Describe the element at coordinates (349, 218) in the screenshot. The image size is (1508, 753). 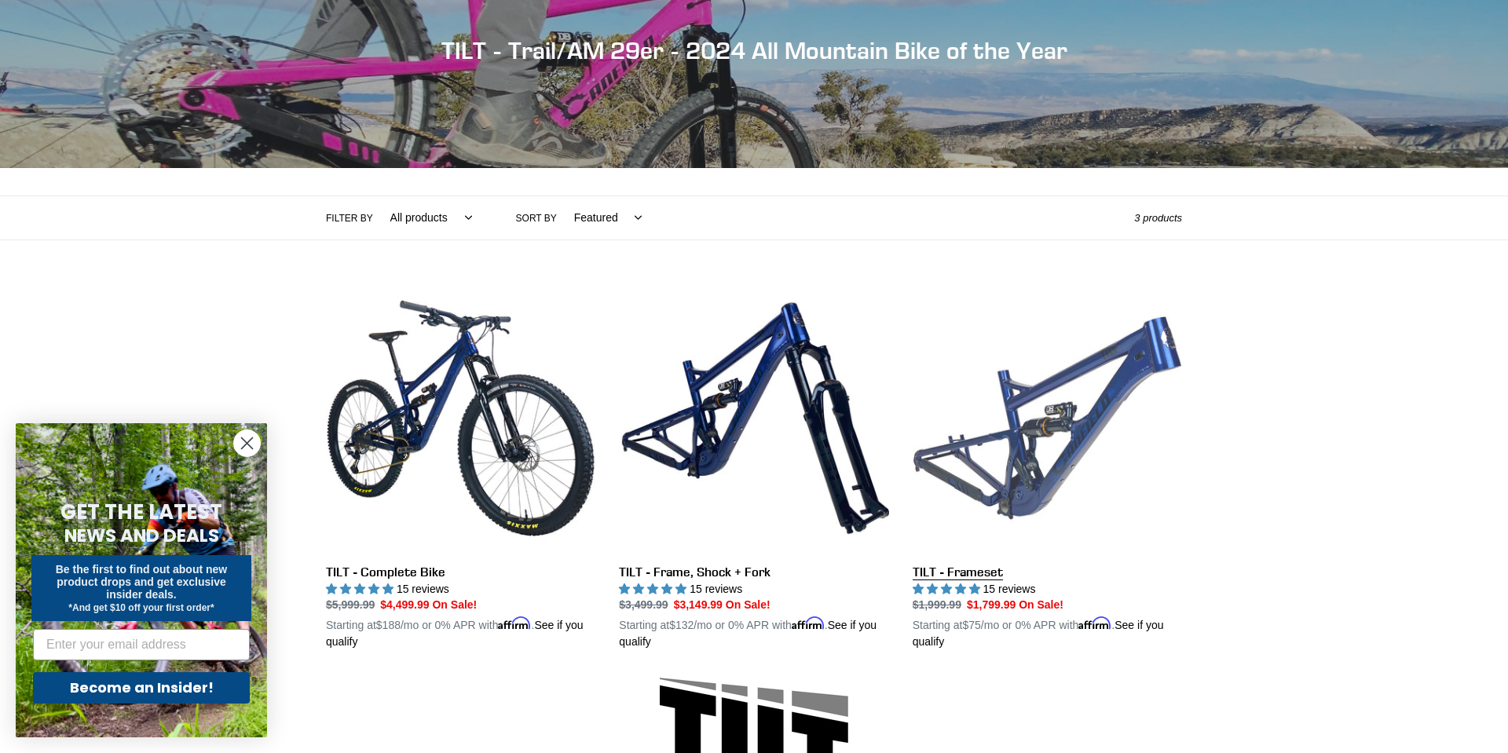
I see `label: Filter by` at that location.